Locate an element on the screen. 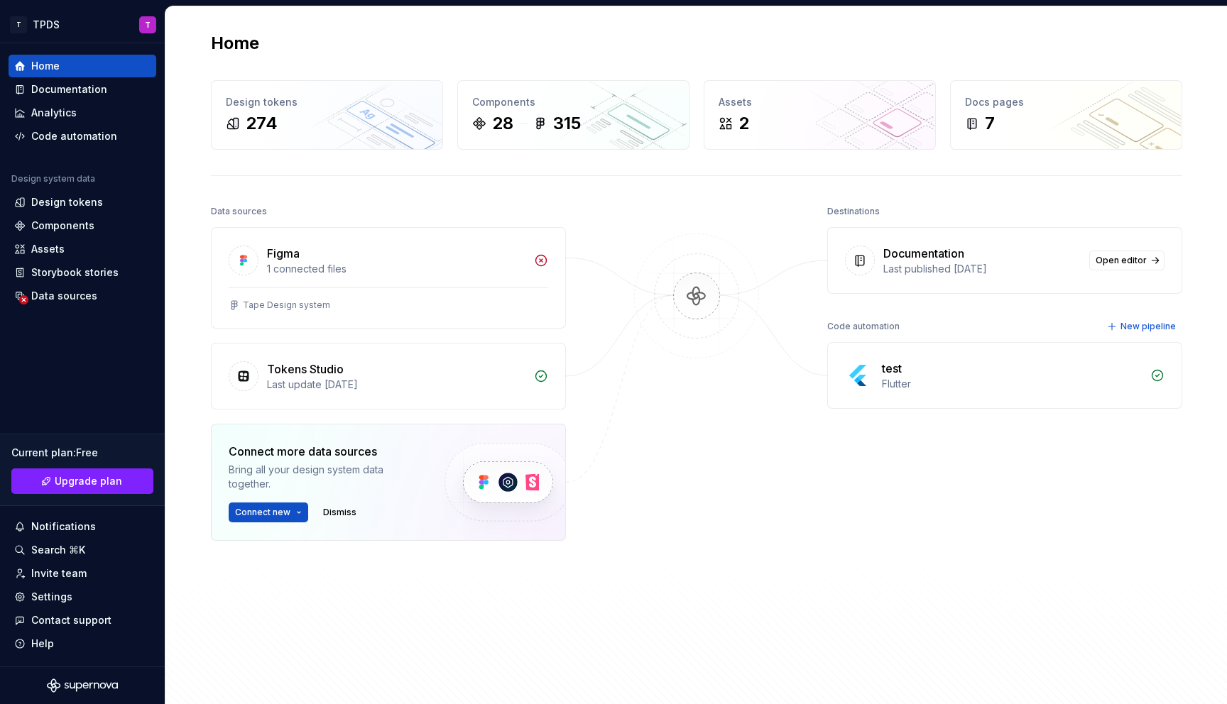 This screenshot has width=1227, height=704. a: Settings is located at coordinates (82, 597).